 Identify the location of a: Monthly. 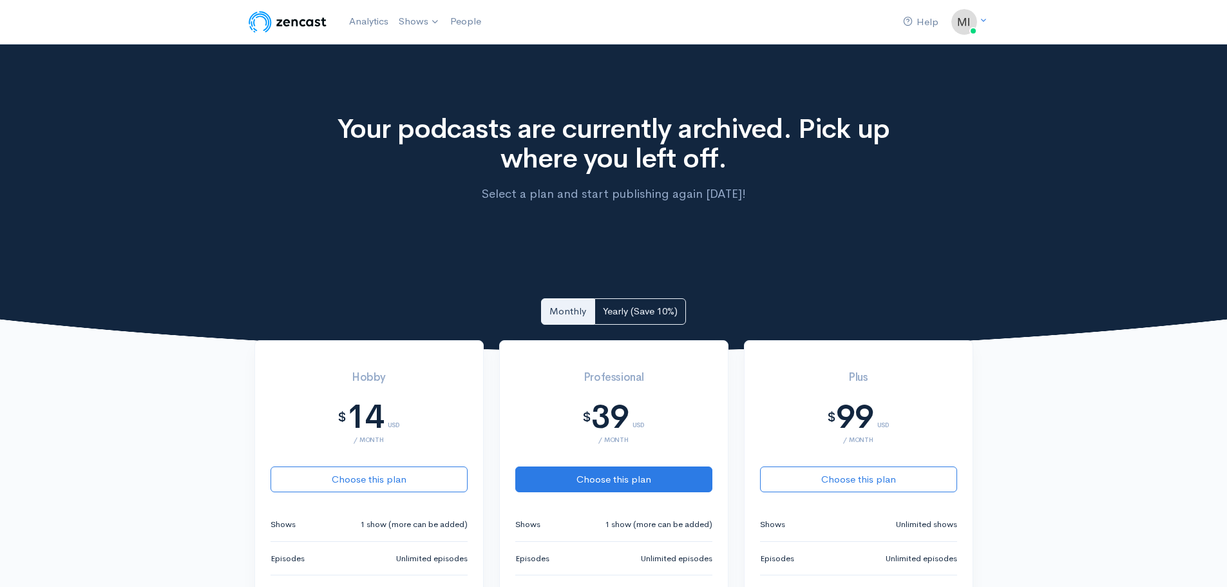
(567, 311).